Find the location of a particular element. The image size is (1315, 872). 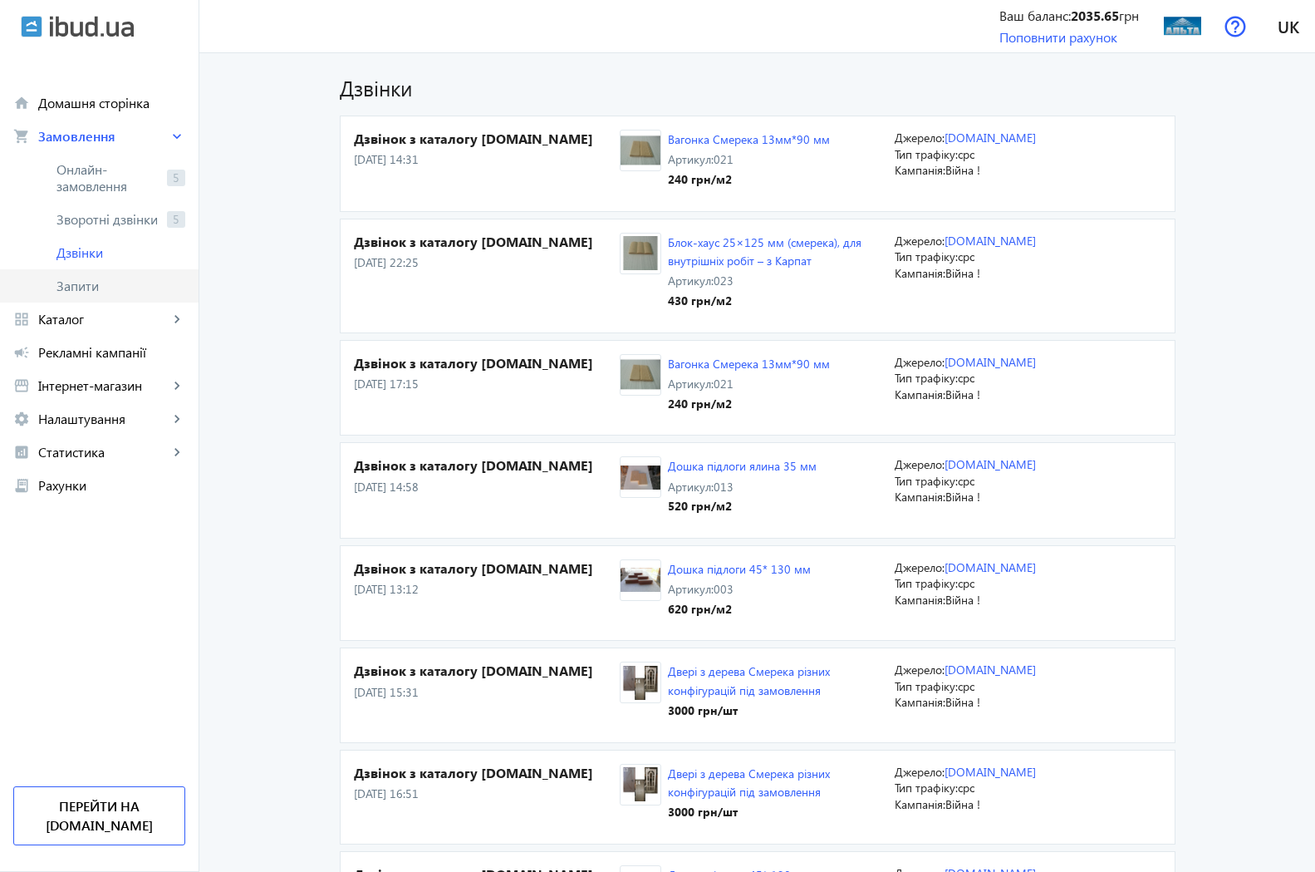

img: help.svg is located at coordinates (1235, 27).